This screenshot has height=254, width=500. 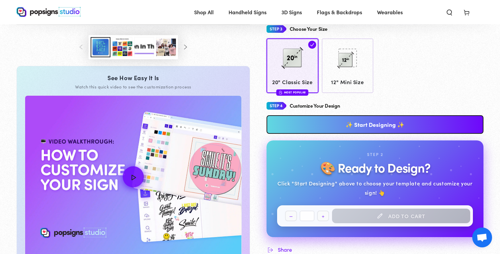 What do you see at coordinates (122, 47) in the screenshot?
I see `button: Load image 3 in gallery view` at bounding box center [122, 47].